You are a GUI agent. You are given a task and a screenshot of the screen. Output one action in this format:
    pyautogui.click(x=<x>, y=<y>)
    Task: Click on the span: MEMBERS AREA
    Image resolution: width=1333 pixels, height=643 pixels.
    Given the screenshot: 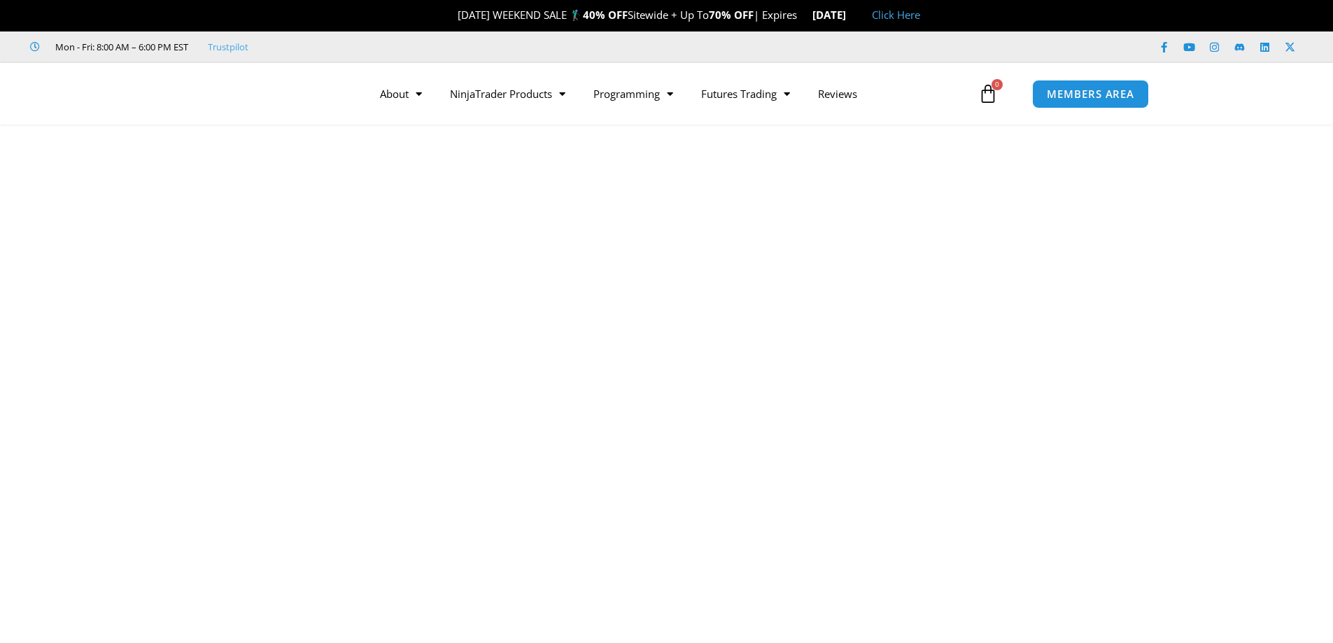 What is the action you would take?
    pyautogui.click(x=1090, y=94)
    